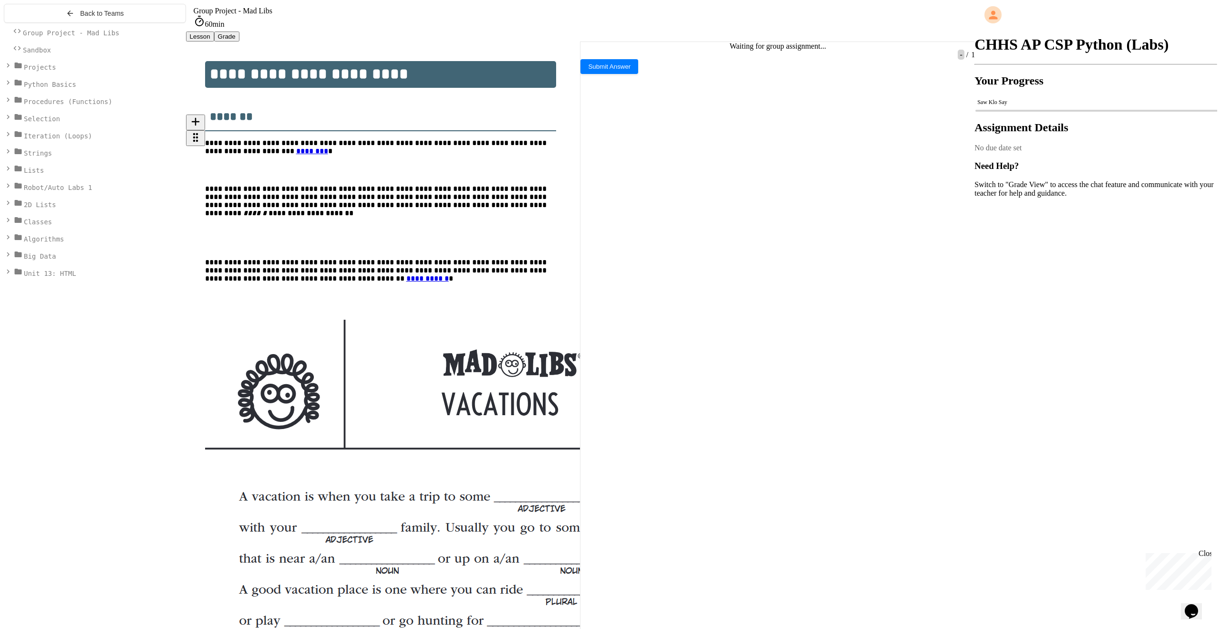  What do you see at coordinates (972, 54) in the screenshot?
I see `span: 1` at bounding box center [972, 54].